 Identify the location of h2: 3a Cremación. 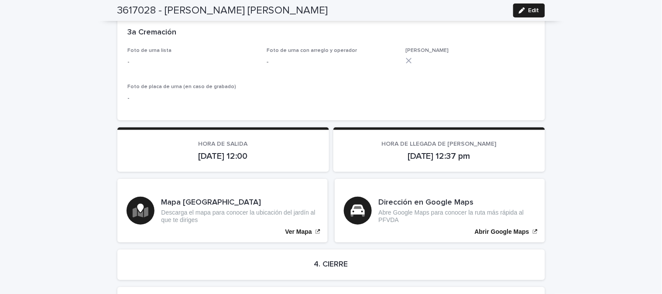
(152, 33).